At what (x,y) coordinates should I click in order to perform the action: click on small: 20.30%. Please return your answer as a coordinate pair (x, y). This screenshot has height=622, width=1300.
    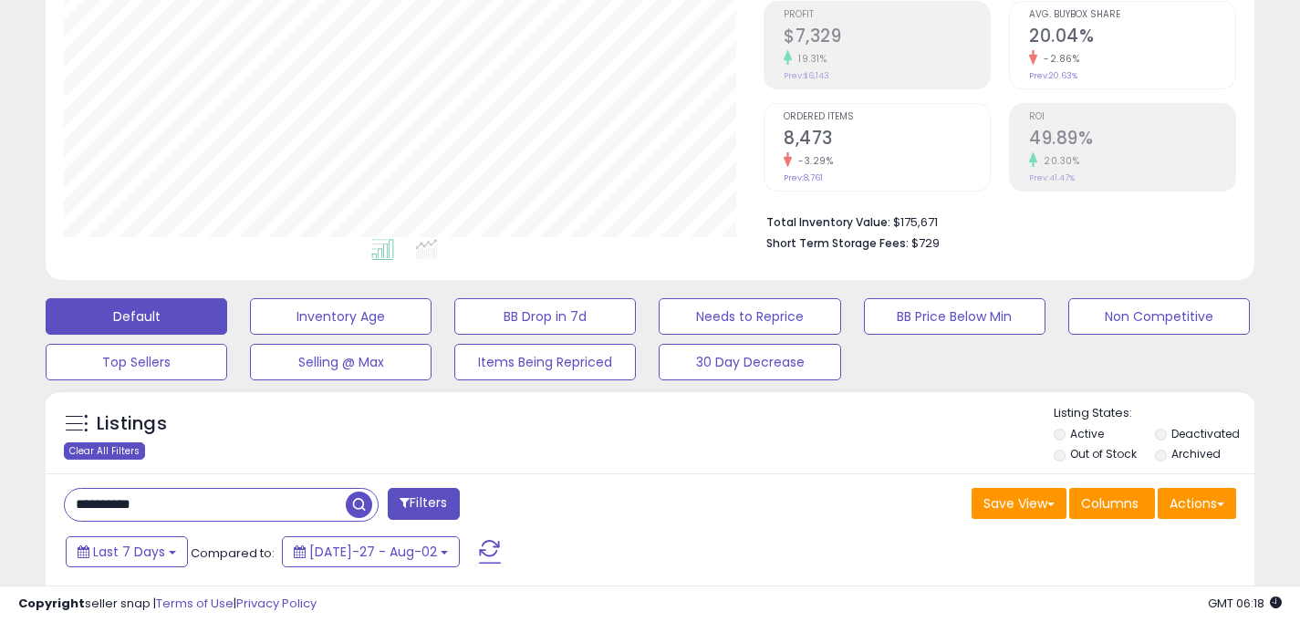
    Looking at the image, I should click on (1058, 161).